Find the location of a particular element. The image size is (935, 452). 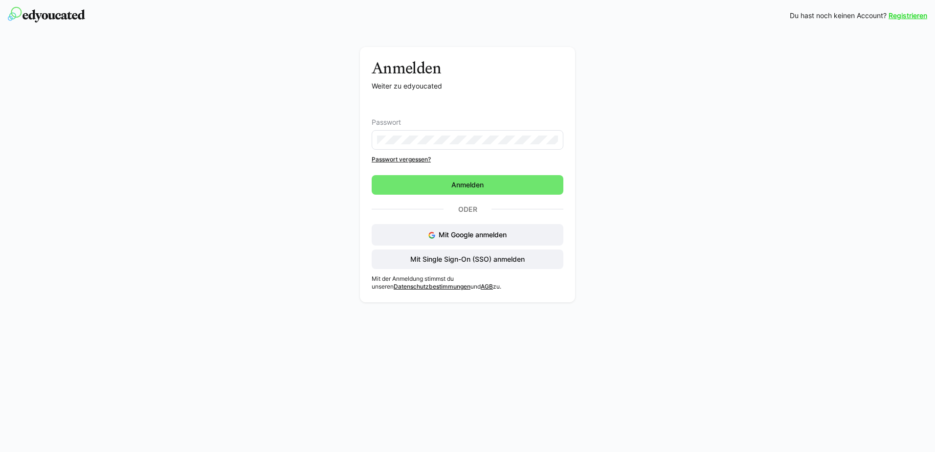

p: Weiter zu edyoucated is located at coordinates (467, 86).